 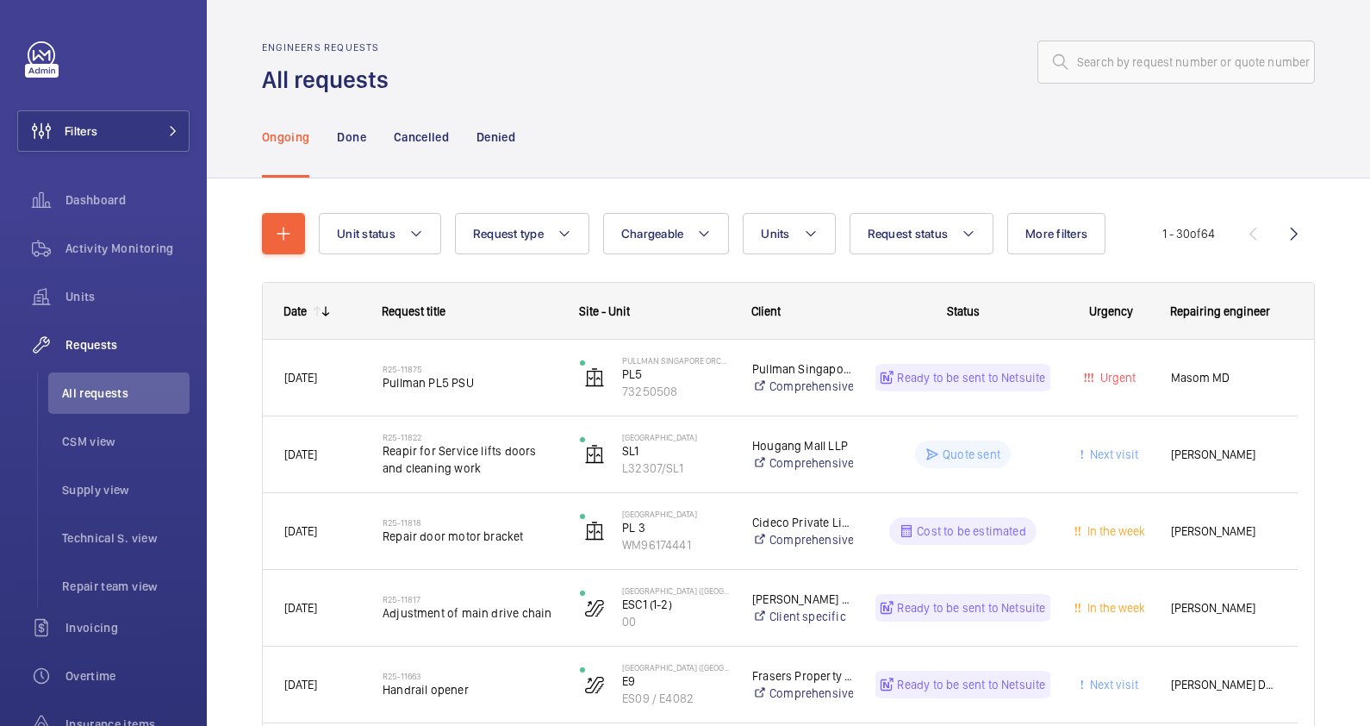 I want to click on p: Cancelled, so click(x=421, y=137).